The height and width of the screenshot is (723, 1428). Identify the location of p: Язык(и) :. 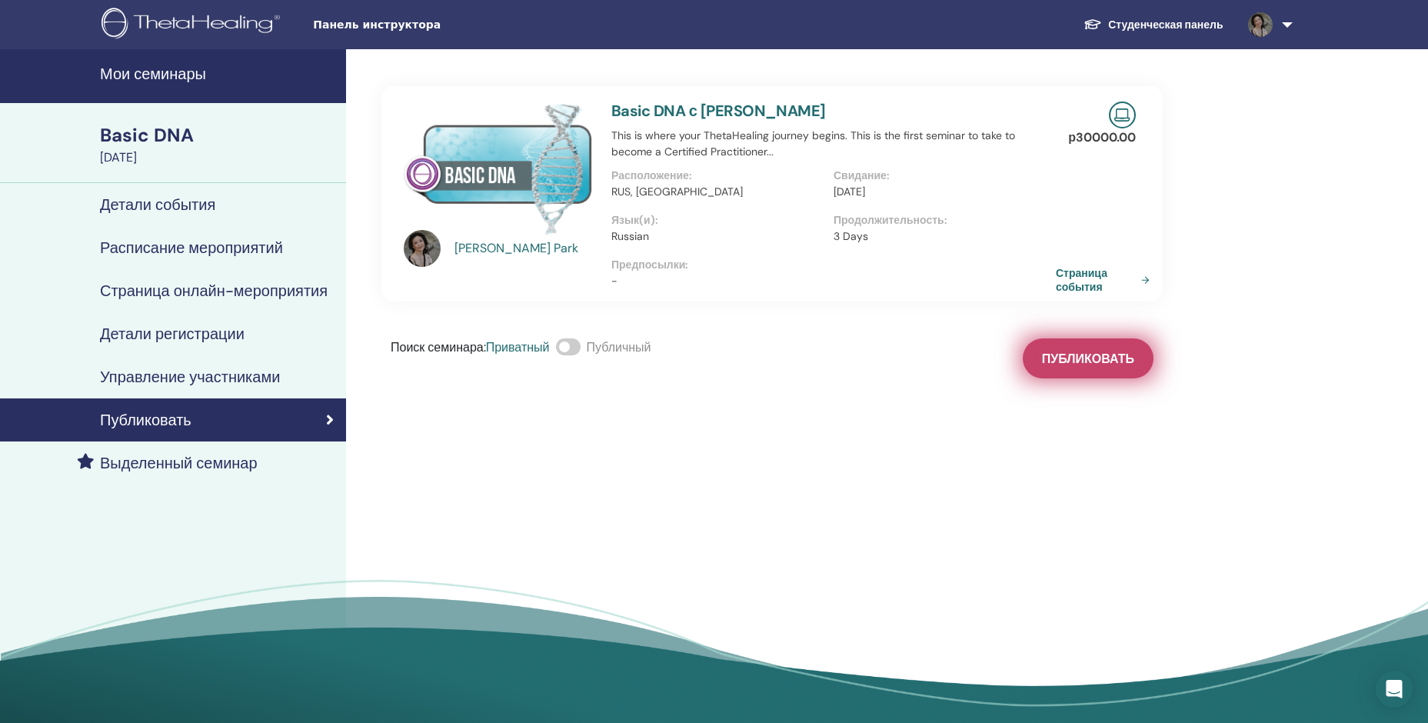
(717, 220).